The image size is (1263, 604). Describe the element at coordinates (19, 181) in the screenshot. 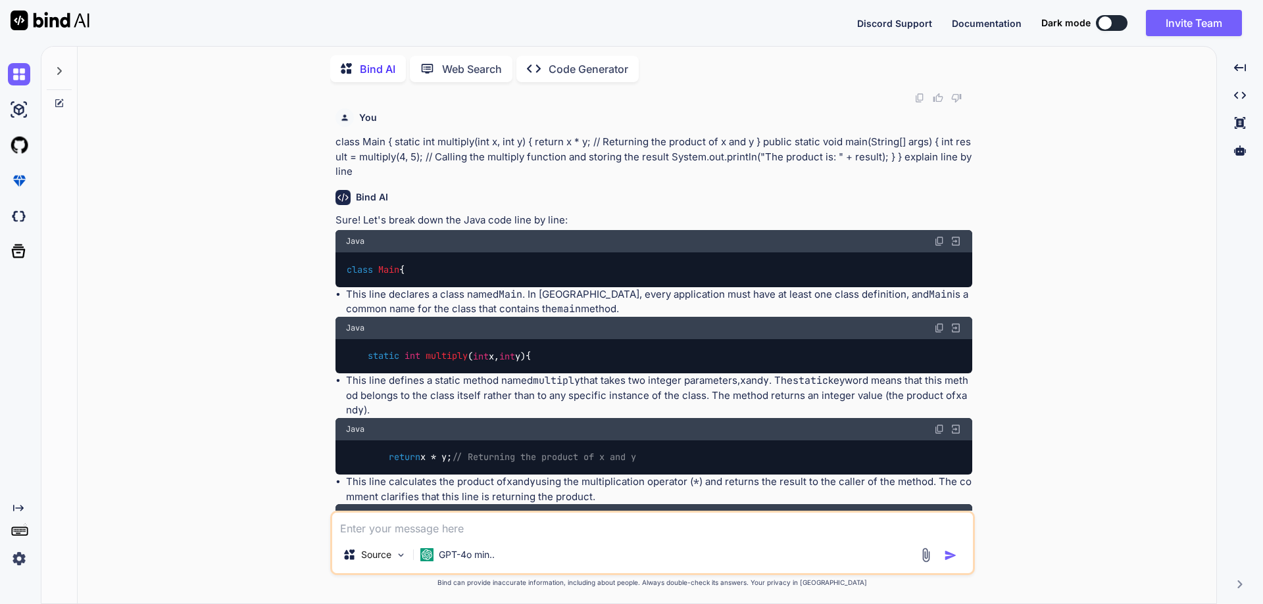

I see `img: premium` at that location.